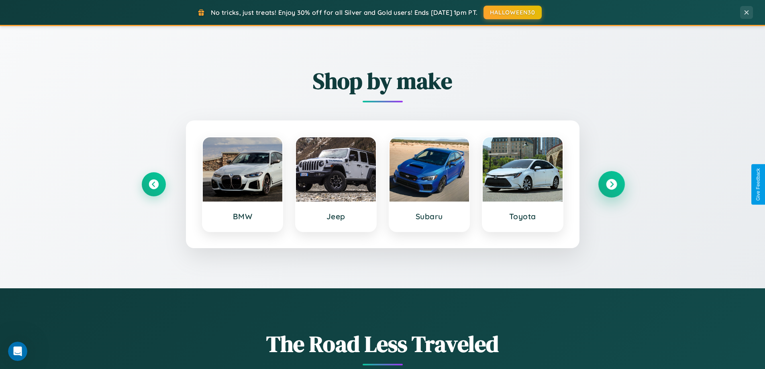 The image size is (765, 369). What do you see at coordinates (336, 216) in the screenshot?
I see `h3: Jeep` at bounding box center [336, 216].